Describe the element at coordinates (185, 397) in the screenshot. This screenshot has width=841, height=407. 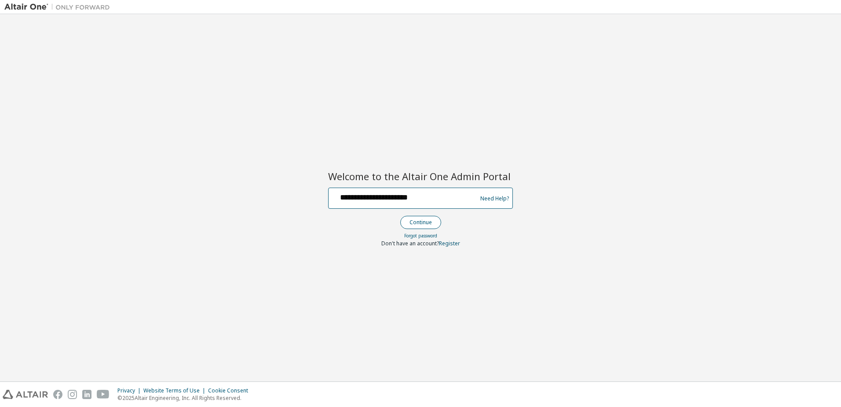
I see `p: © 2025 Altair Engineering, Inc. All Rights Reserved.` at that location.